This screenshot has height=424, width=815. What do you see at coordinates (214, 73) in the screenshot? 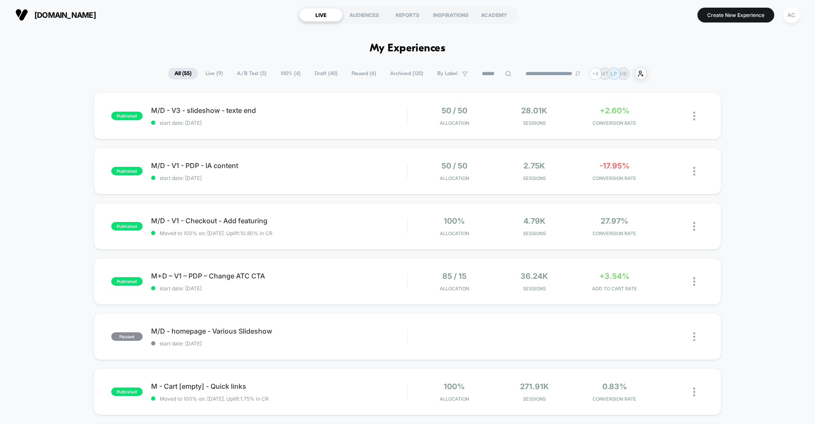
I see `span: Live ( 9 )` at bounding box center [214, 73].